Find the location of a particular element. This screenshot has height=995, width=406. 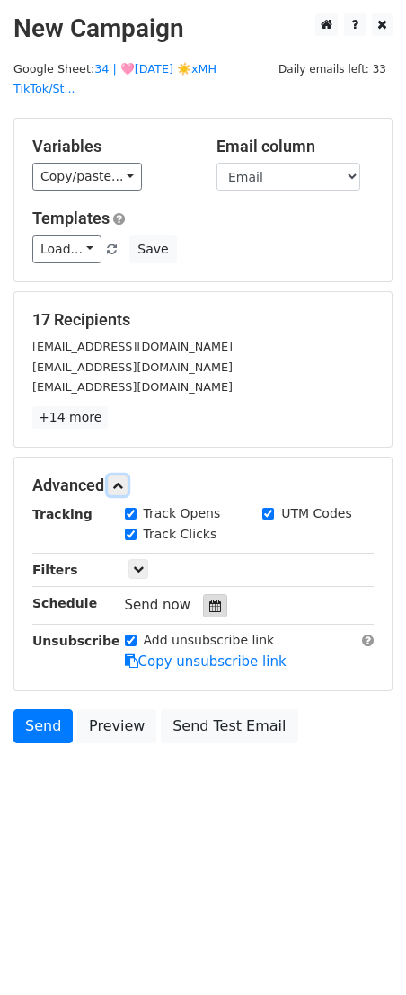

h5: Variables is located at coordinates (111, 147).